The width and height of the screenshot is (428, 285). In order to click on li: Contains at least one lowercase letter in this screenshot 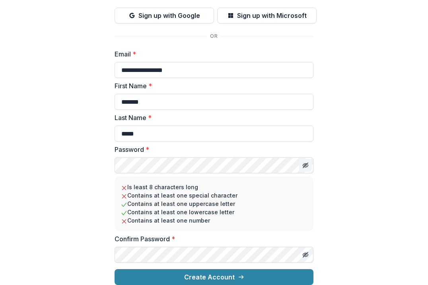, I will do `click(214, 212)`.